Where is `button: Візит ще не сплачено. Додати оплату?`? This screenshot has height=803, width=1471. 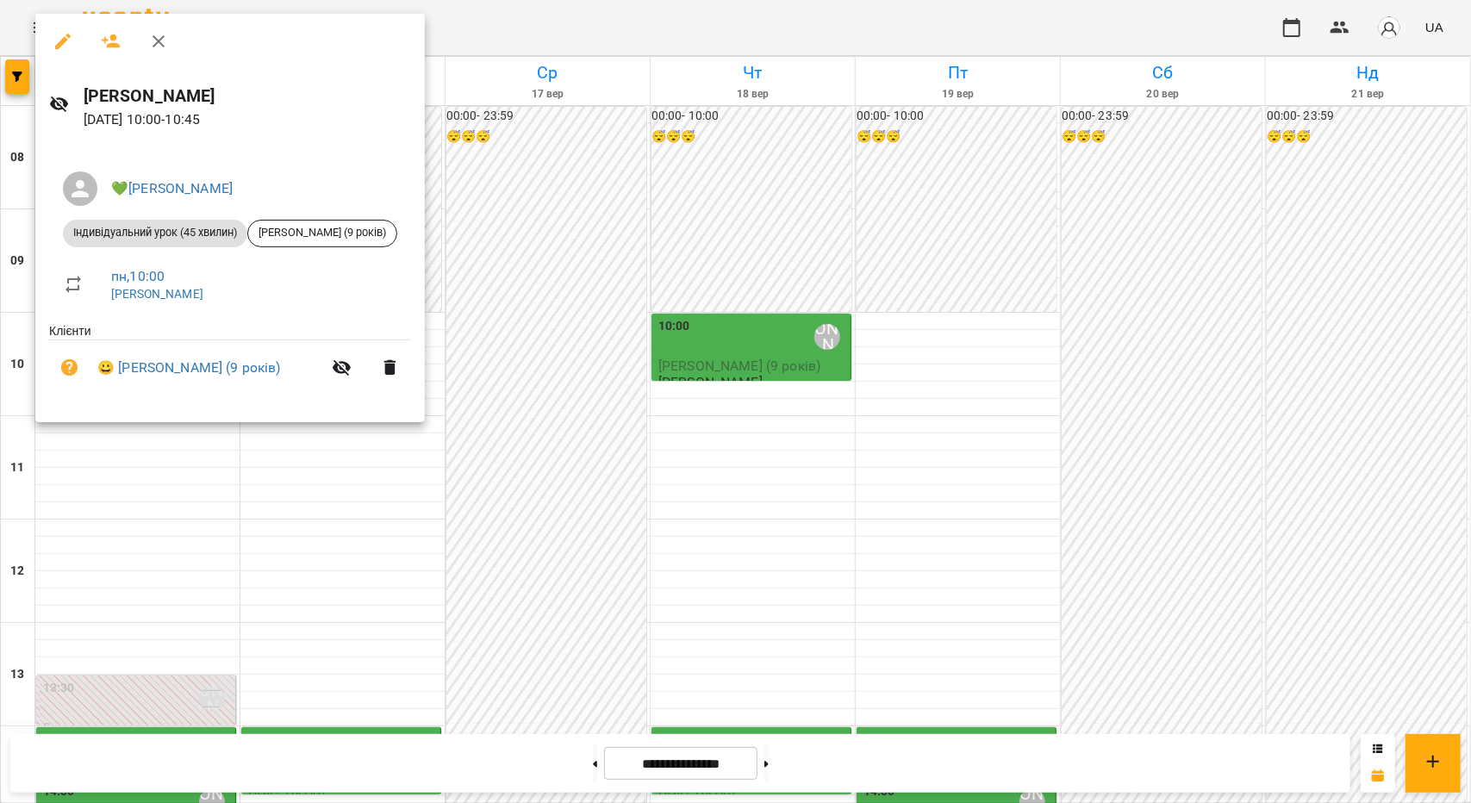
button: Візит ще не сплачено. Додати оплату? is located at coordinates (70, 368).